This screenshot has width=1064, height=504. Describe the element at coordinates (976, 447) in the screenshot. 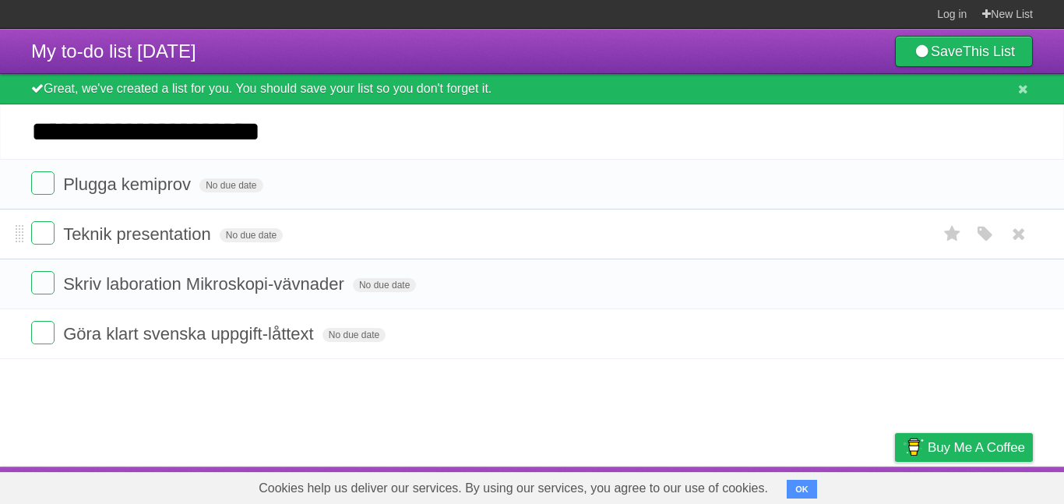

I see `span: Buy me a coffee` at that location.